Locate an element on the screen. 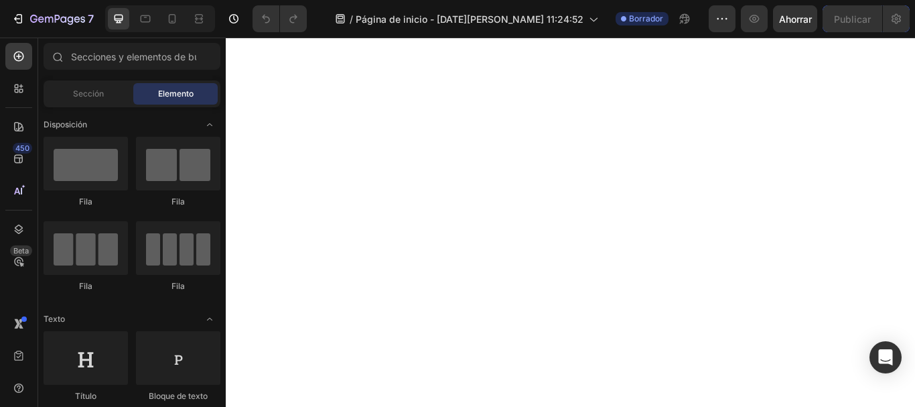 The image size is (915, 407). div: Deshacer/Rehacer is located at coordinates (279, 19).